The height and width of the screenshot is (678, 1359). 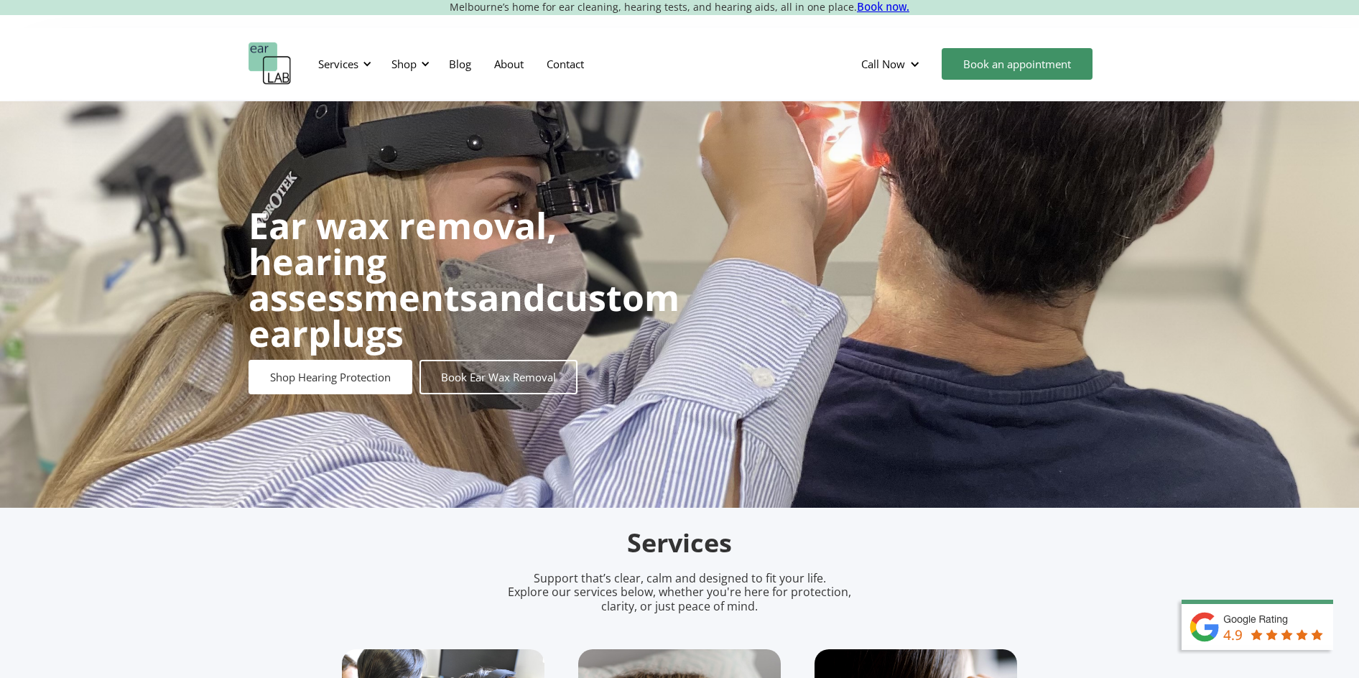 I want to click on a: Contact, so click(x=565, y=64).